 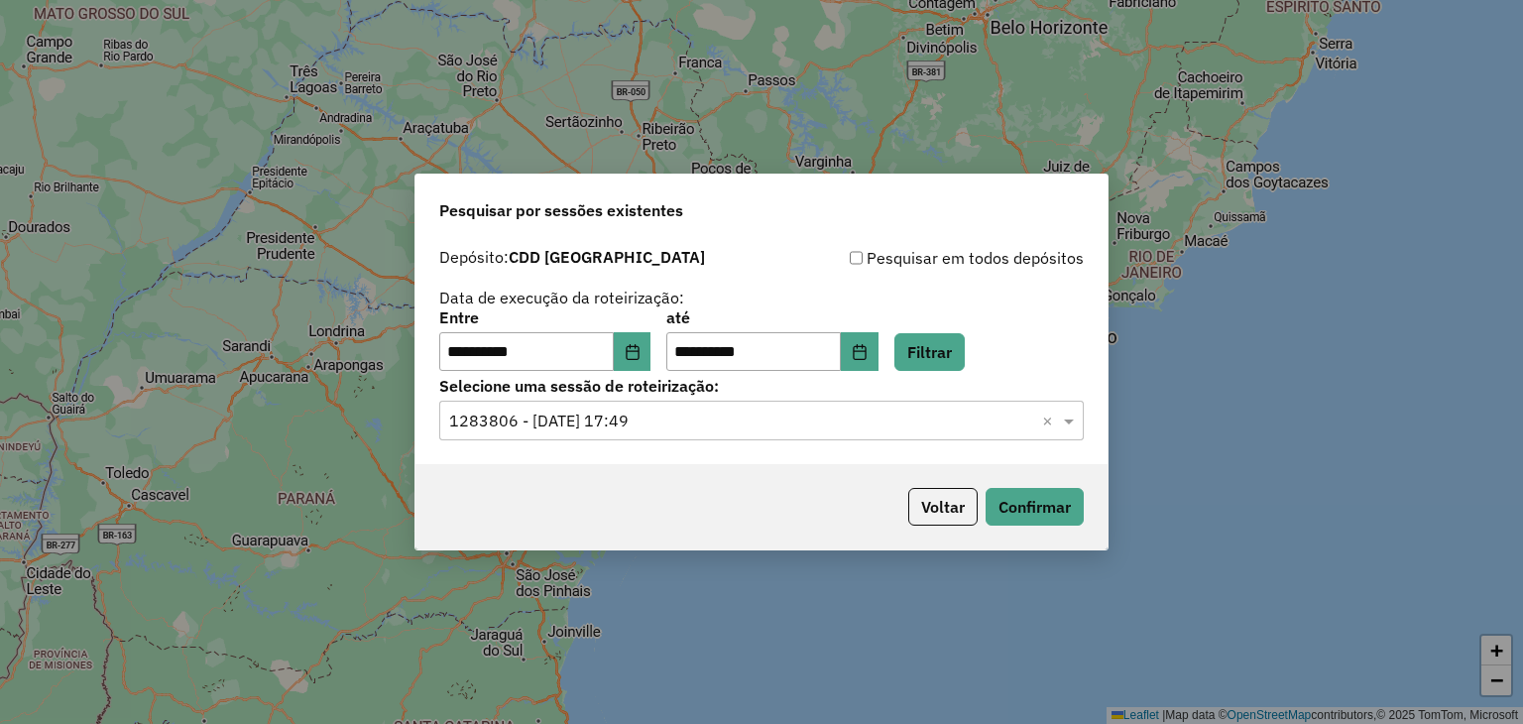 I want to click on label: até, so click(x=771, y=317).